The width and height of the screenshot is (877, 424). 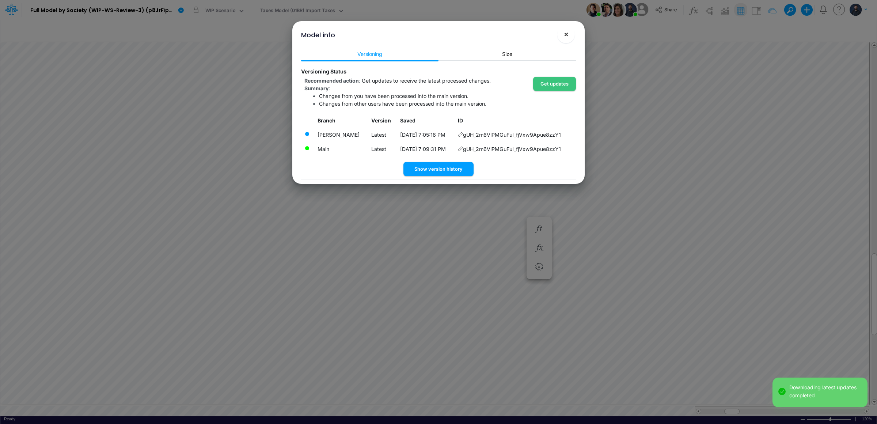 I want to click on span: gUH_2m6VlPMGuFuI_fjVxw9Apue8zzY1, so click(x=512, y=135).